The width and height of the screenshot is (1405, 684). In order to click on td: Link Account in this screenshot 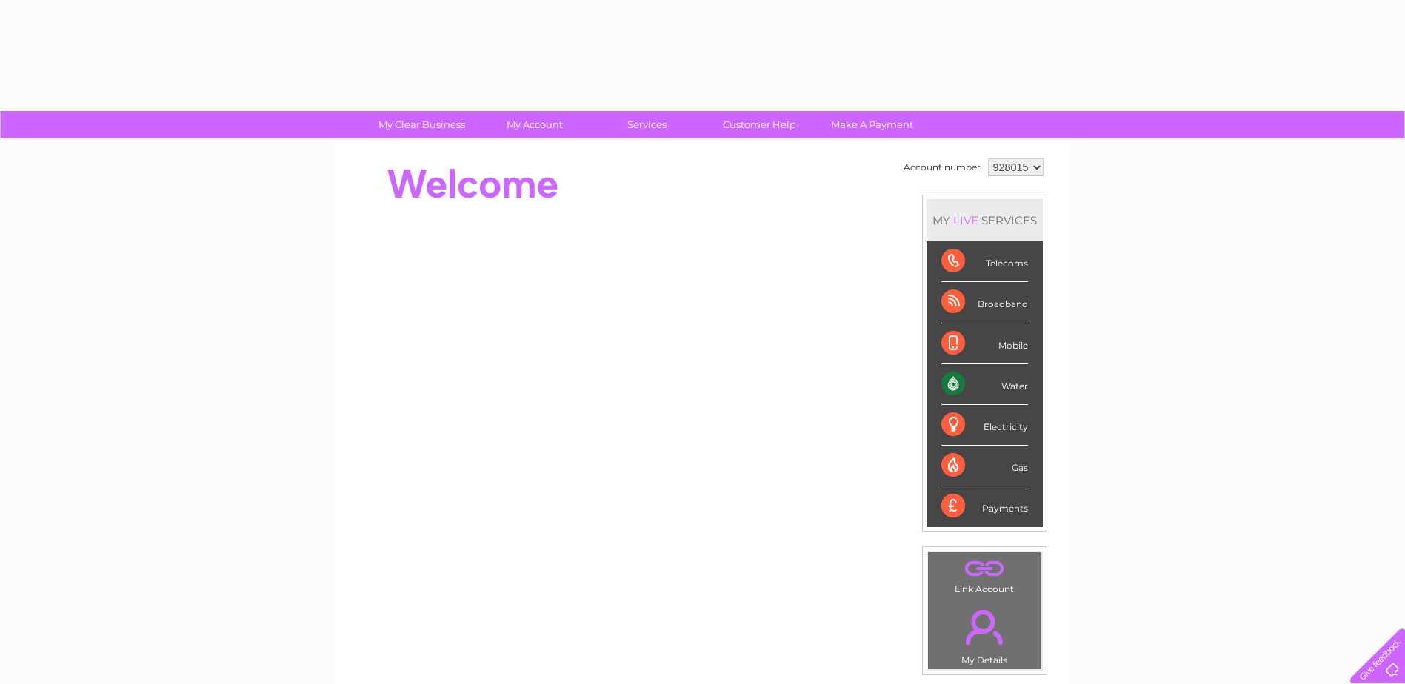, I will do `click(985, 575)`.